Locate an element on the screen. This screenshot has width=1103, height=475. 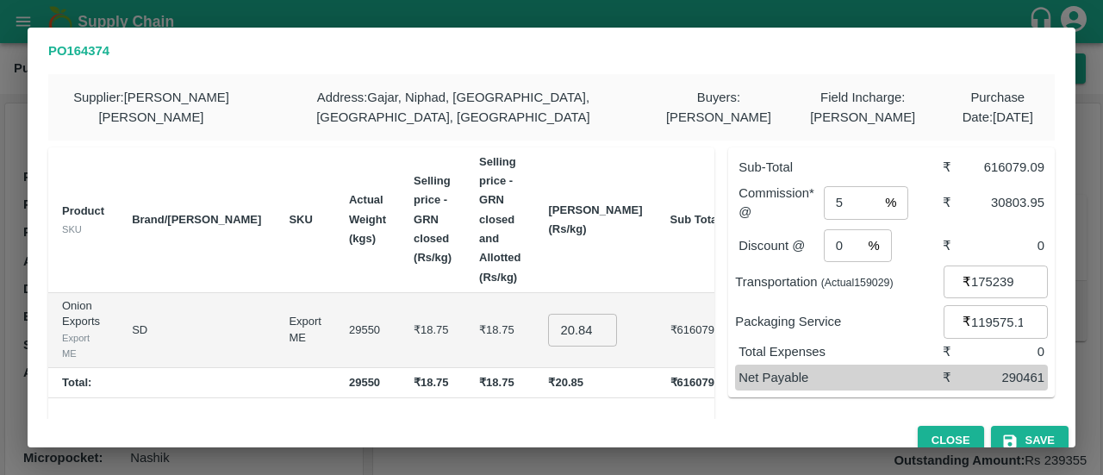
button: Close is located at coordinates (951, 440).